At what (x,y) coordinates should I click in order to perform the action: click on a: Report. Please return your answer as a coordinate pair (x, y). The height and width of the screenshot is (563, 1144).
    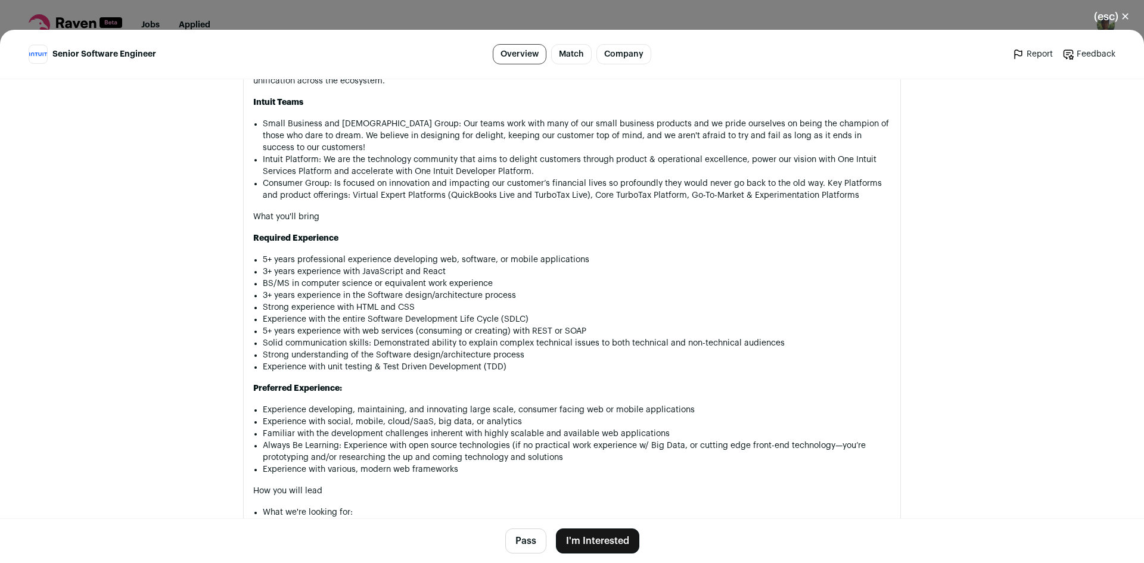
    Looking at the image, I should click on (1032, 54).